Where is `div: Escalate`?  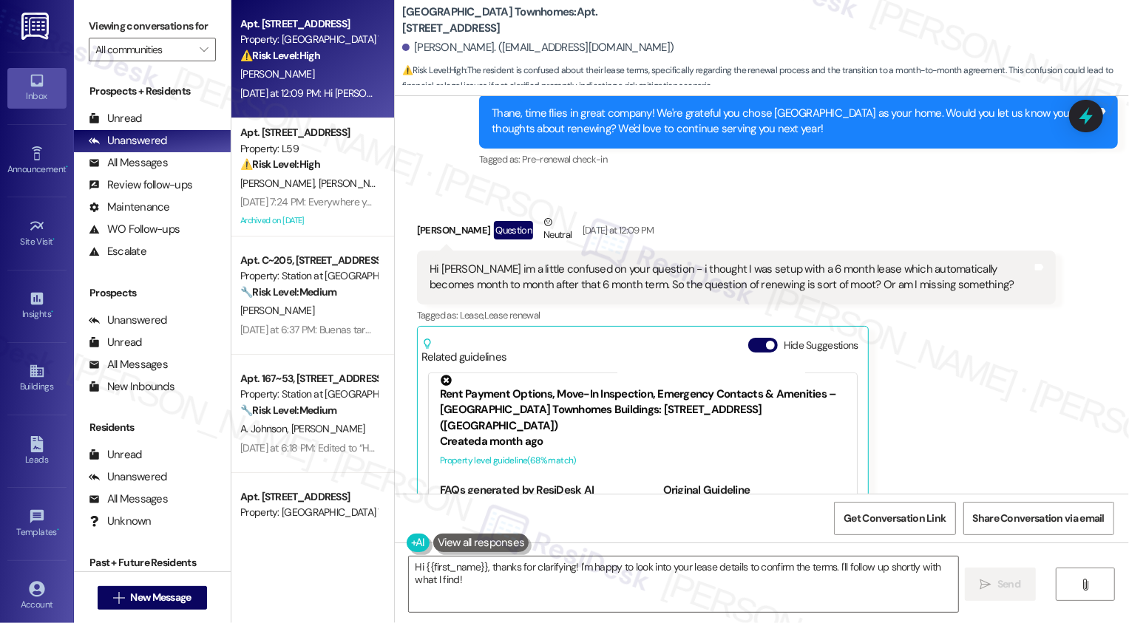 div: Escalate is located at coordinates (118, 251).